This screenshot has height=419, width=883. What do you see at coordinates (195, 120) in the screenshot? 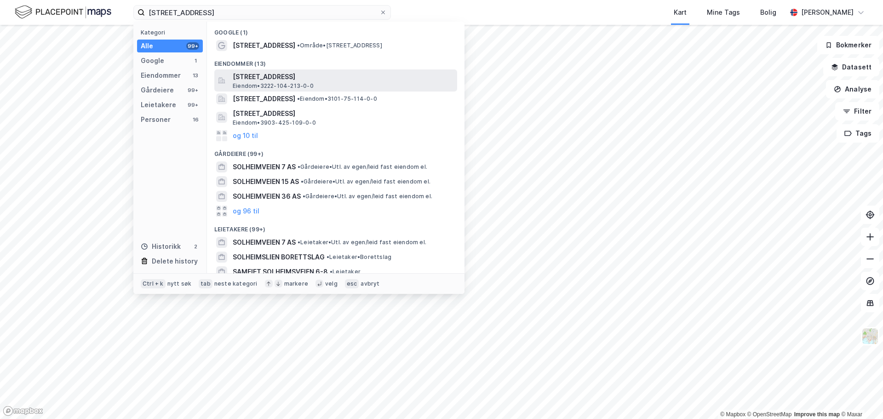
I see `div: 16` at bounding box center [195, 120].